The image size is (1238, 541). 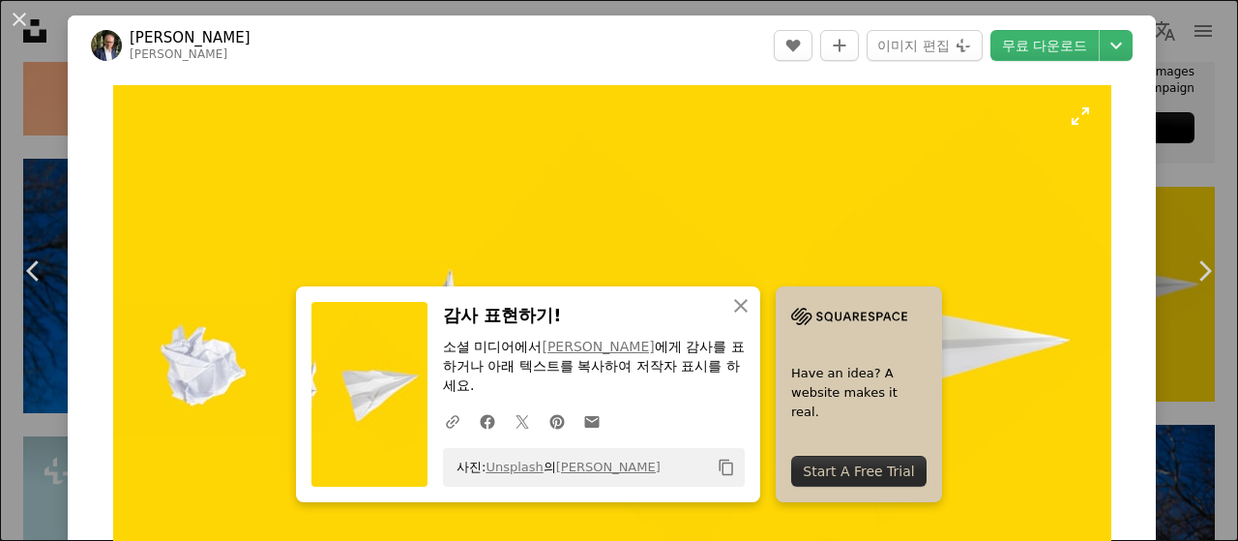 I want to click on button: 다운로드 크기 선택, so click(x=1116, y=45).